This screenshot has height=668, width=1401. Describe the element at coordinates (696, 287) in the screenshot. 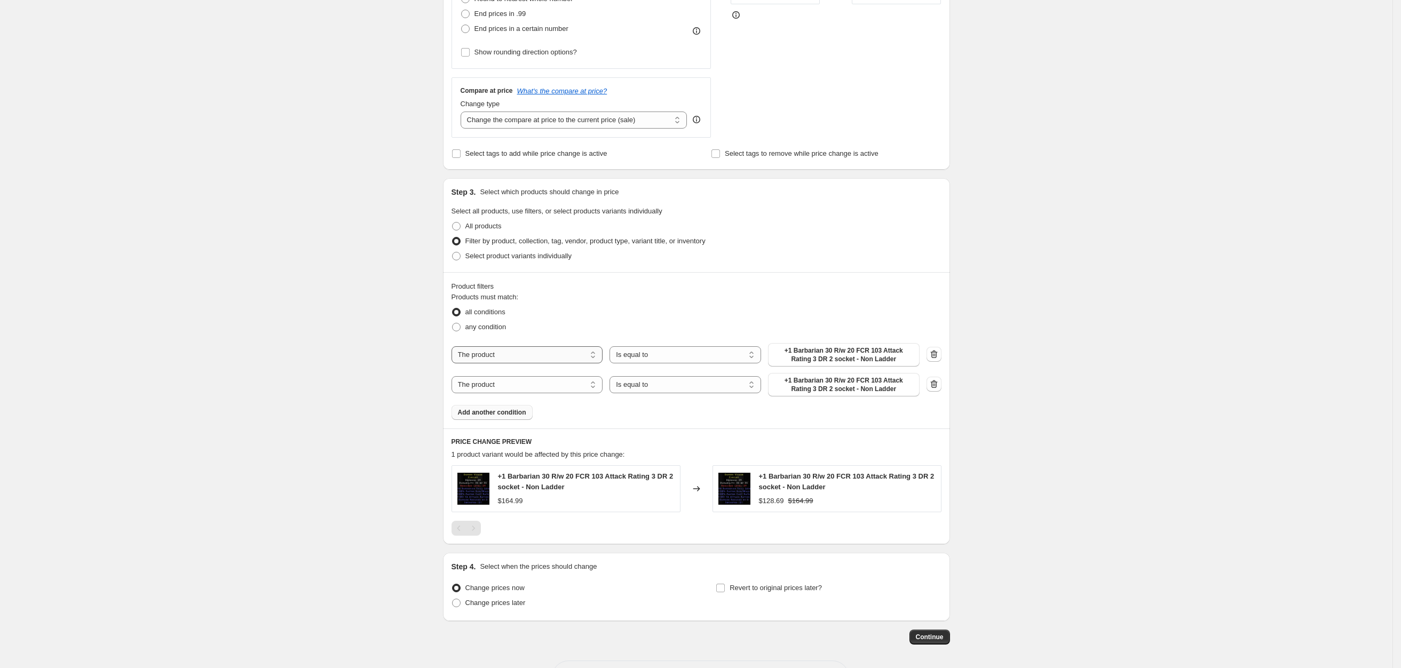

I see `div: Product filters` at that location.